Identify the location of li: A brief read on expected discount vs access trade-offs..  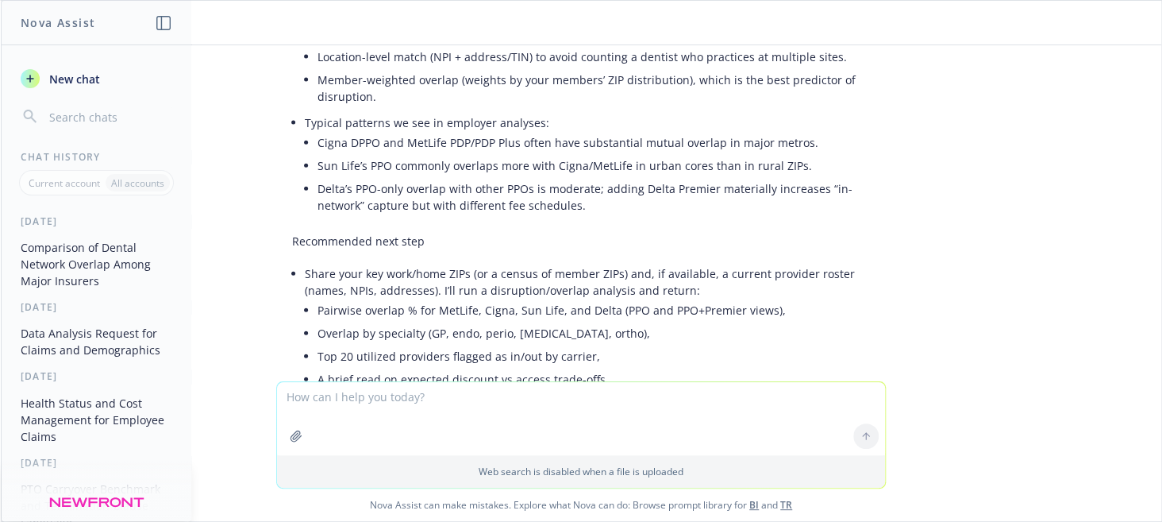
(594, 379).